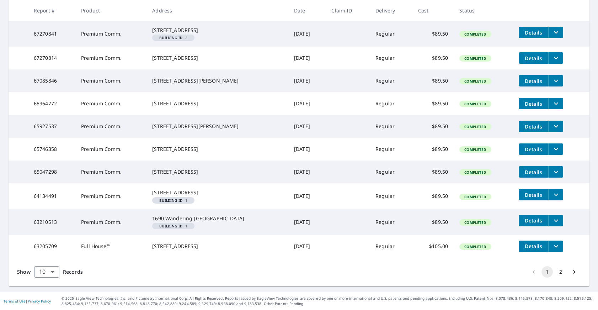 The height and width of the screenshot is (310, 598). I want to click on span: Show, so click(24, 271).